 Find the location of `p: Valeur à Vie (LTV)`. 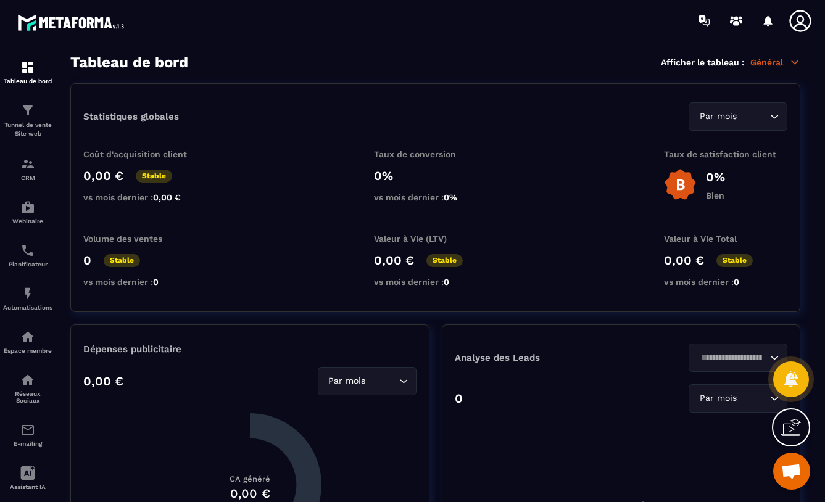

p: Valeur à Vie (LTV) is located at coordinates (435, 239).